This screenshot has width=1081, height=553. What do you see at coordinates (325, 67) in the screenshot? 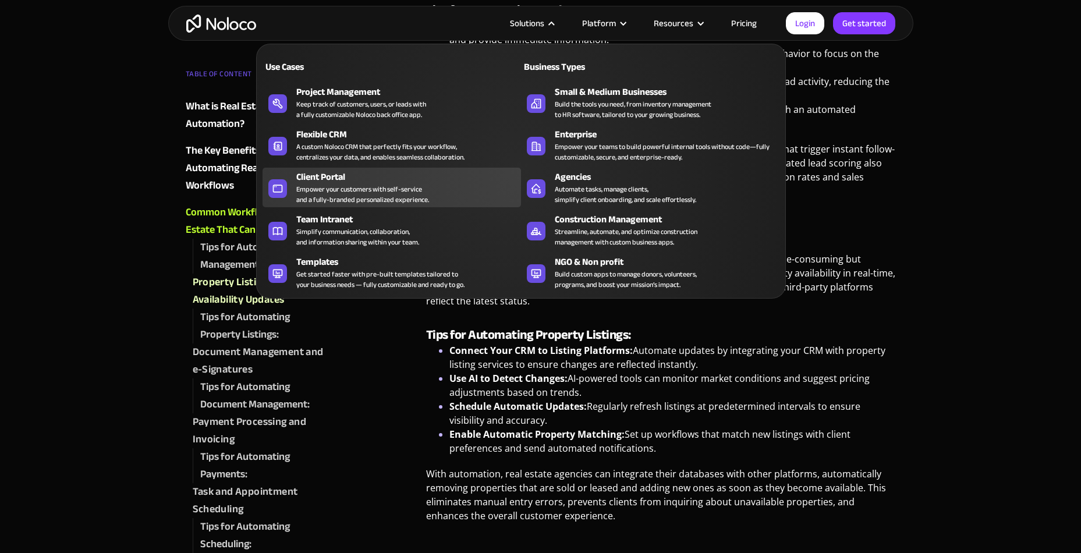
I see `div: Use Cases` at bounding box center [325, 67].